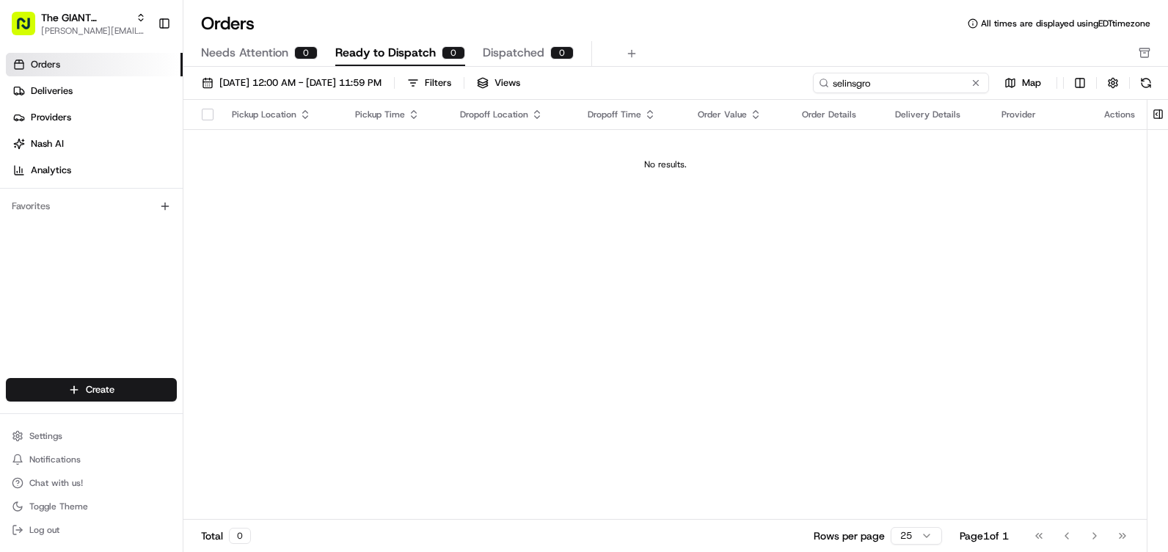  Describe the element at coordinates (117, 161) in the screenshot. I see `div: We're available if you need us!` at that location.